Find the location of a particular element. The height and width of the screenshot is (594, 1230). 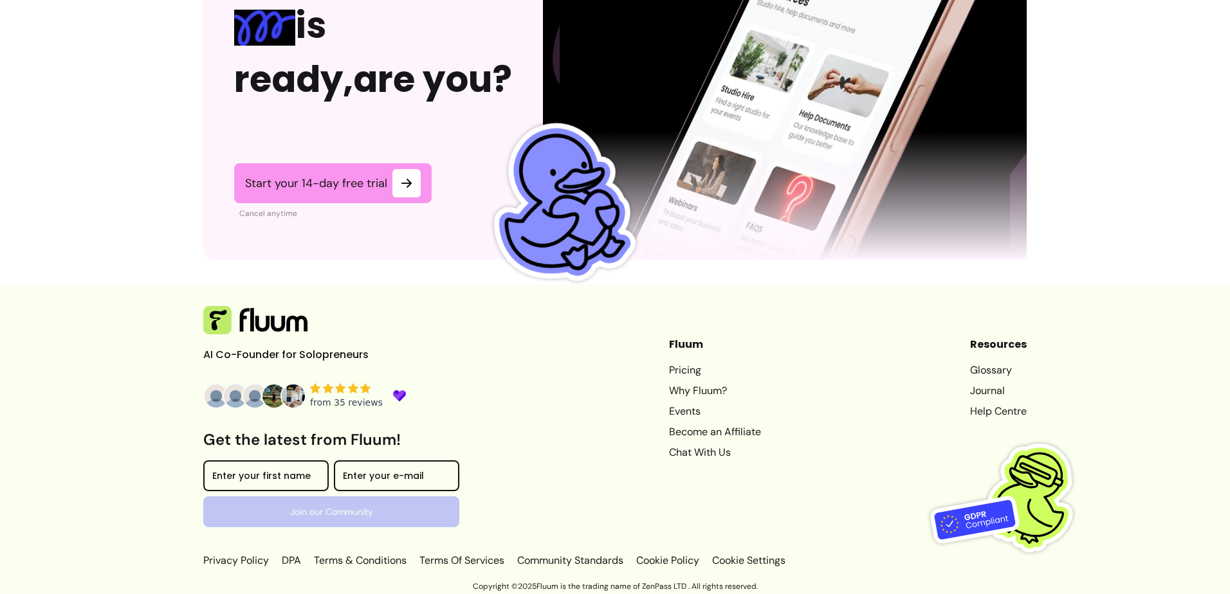

img: Fluum is GDPR compliant is located at coordinates (1010, 498).